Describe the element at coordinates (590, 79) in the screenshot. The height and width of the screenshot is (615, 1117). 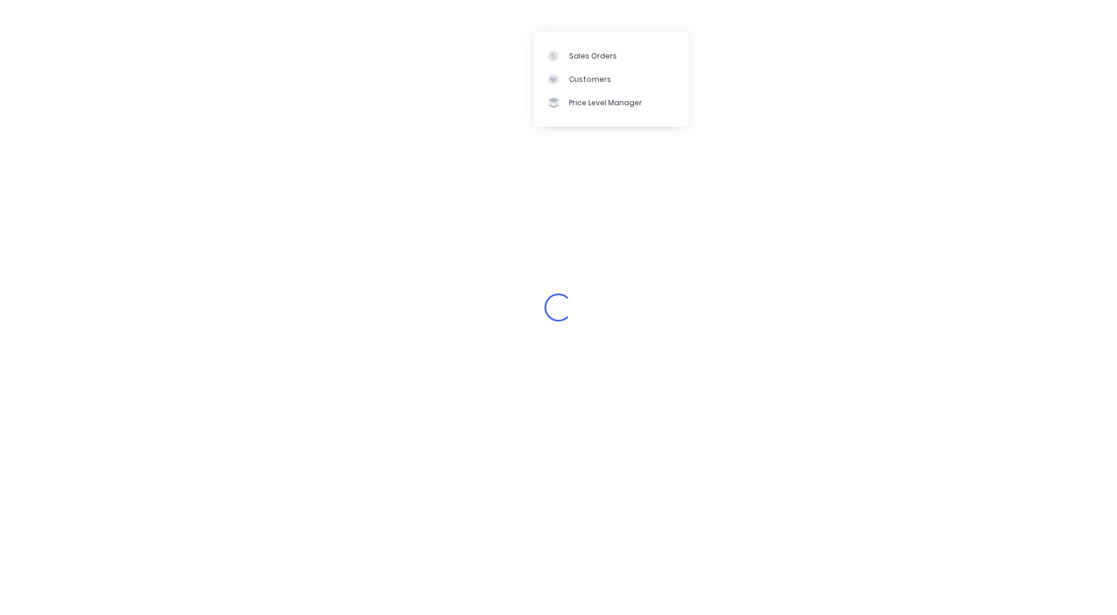
I see `div: Customers` at that location.